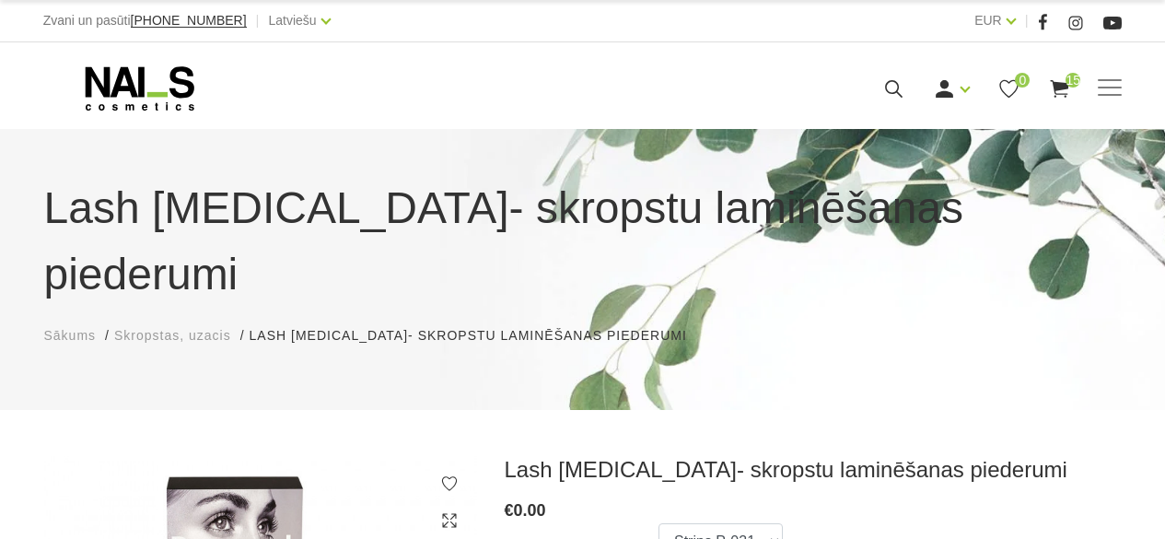 The width and height of the screenshot is (1165, 539). What do you see at coordinates (145, 20) in the screenshot?
I see `div: Zvani un pasūti` at bounding box center [145, 20].